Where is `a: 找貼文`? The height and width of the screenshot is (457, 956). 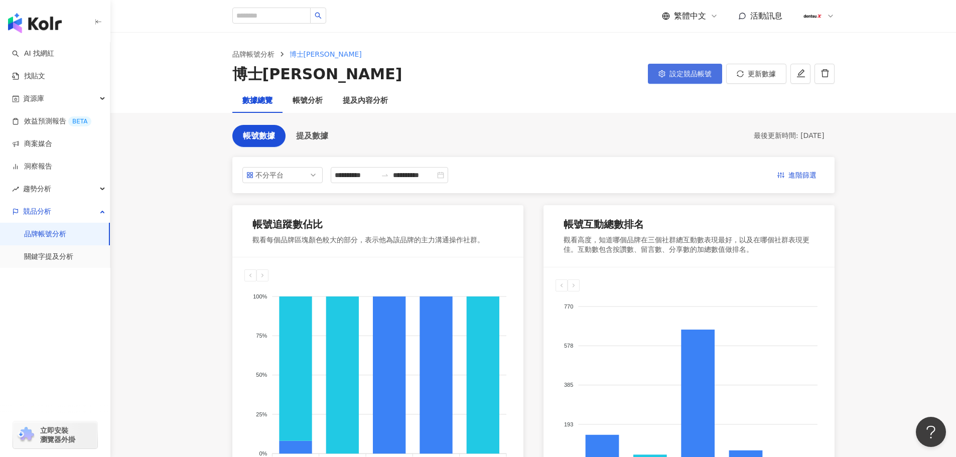 a: 找貼文 is located at coordinates (29, 76).